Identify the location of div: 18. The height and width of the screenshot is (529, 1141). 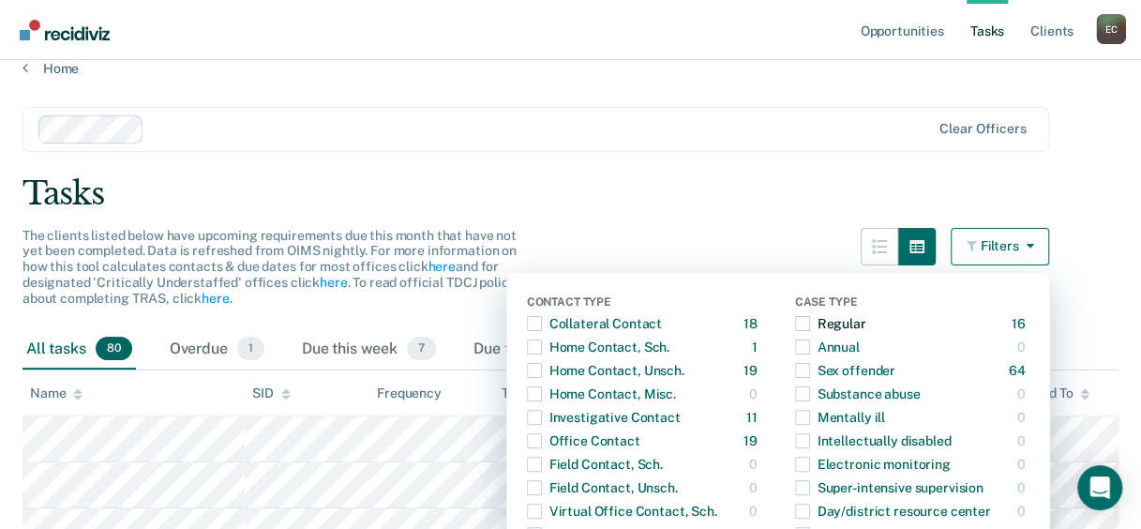
(752, 323).